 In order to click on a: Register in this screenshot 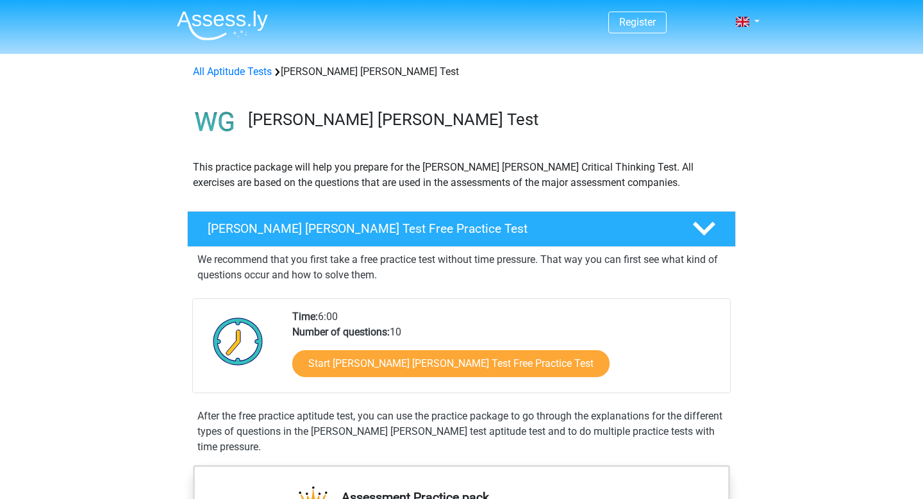, I will do `click(637, 22)`.